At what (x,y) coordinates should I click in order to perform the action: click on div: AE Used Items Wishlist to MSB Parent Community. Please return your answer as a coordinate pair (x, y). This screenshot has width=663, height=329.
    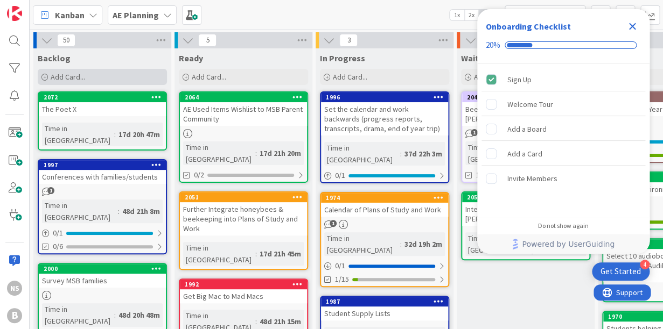
    Looking at the image, I should click on (243, 114).